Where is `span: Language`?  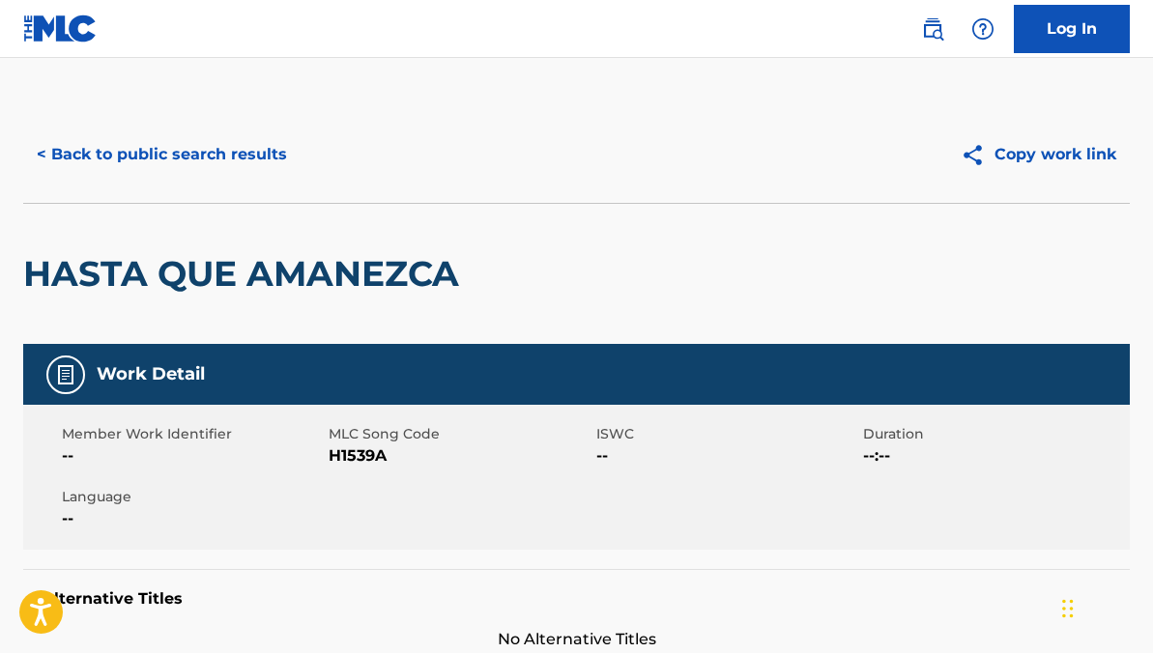 span: Language is located at coordinates (192, 497).